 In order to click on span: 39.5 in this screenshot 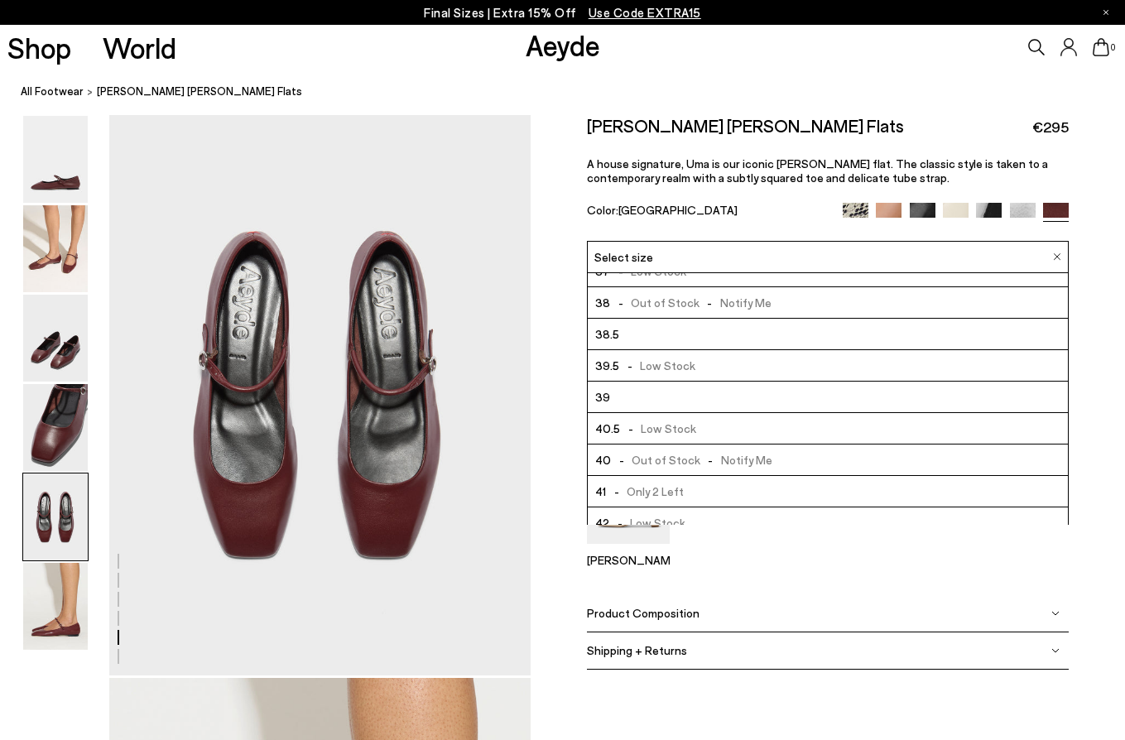, I will do `click(607, 365)`.